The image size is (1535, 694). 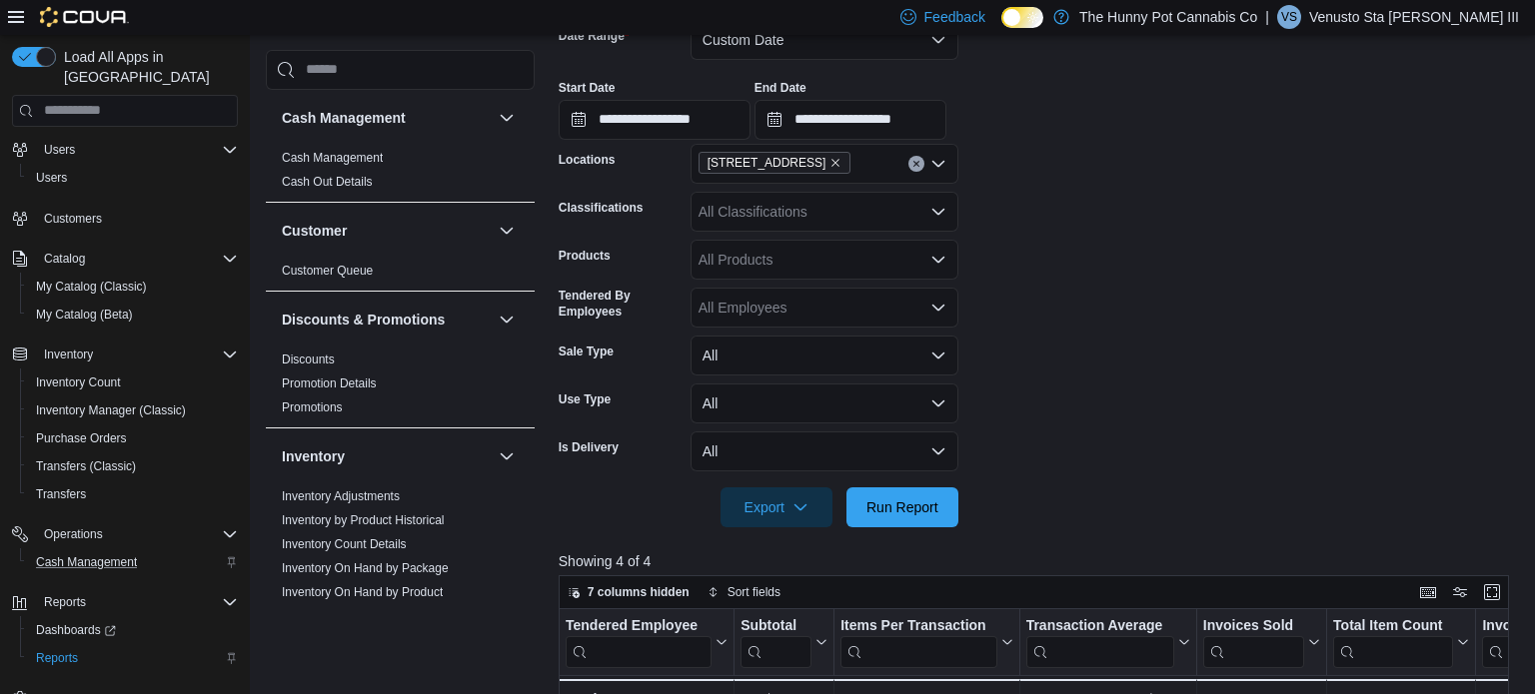 What do you see at coordinates (342, 616) in the screenshot?
I see `span: Inventory Transactions` at bounding box center [342, 616].